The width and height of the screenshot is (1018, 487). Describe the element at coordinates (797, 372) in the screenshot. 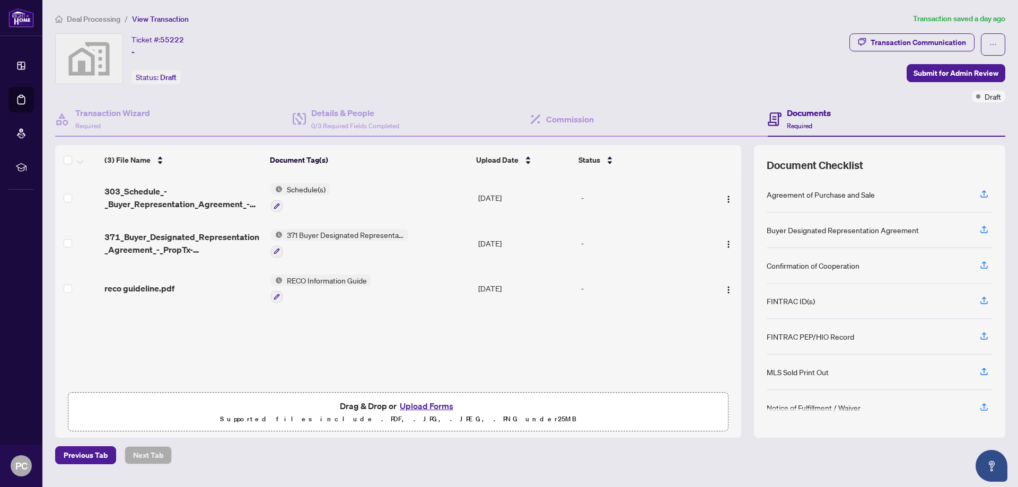

I see `div: MLS Sold Print Out` at that location.